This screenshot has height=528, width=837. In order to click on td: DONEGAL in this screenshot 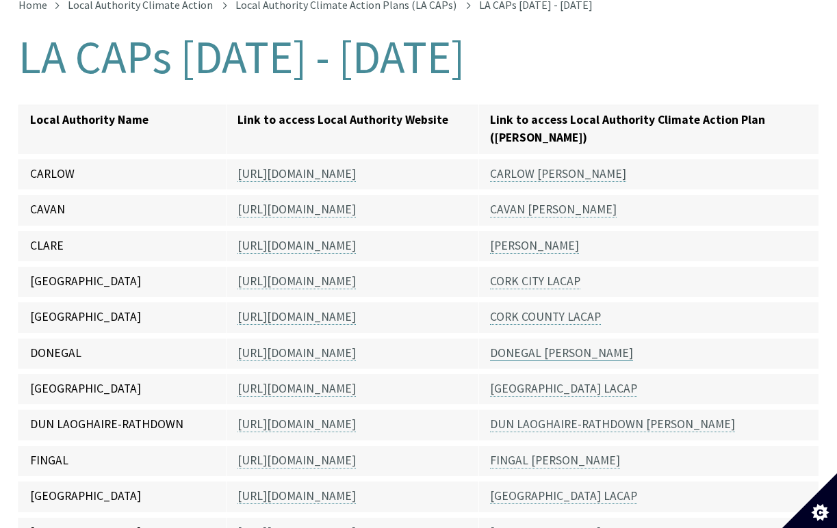, I will do `click(123, 354)`.